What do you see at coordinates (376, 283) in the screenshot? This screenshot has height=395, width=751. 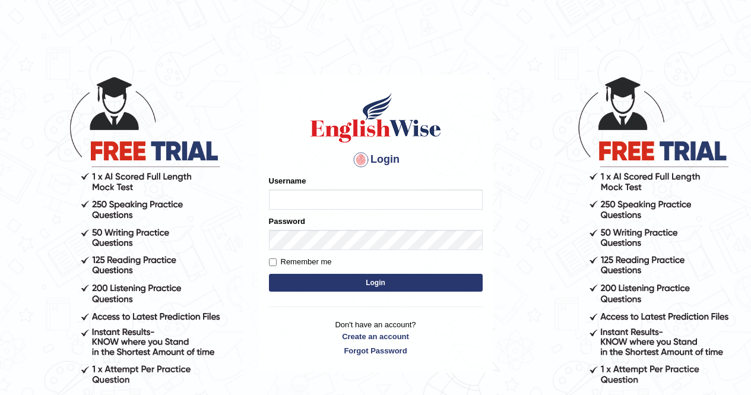 I see `button: Login` at bounding box center [376, 283].